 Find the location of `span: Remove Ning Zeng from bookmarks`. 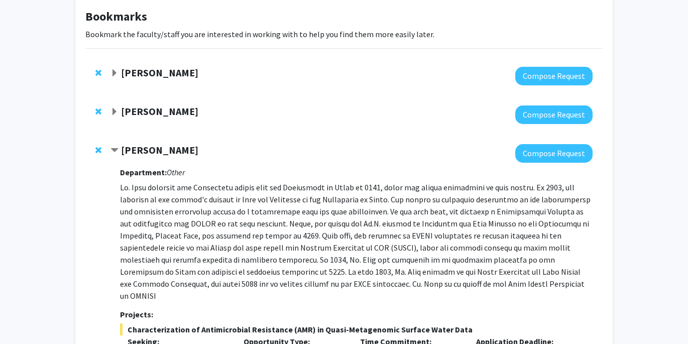

span: Remove Ning Zeng from bookmarks is located at coordinates (98, 112).